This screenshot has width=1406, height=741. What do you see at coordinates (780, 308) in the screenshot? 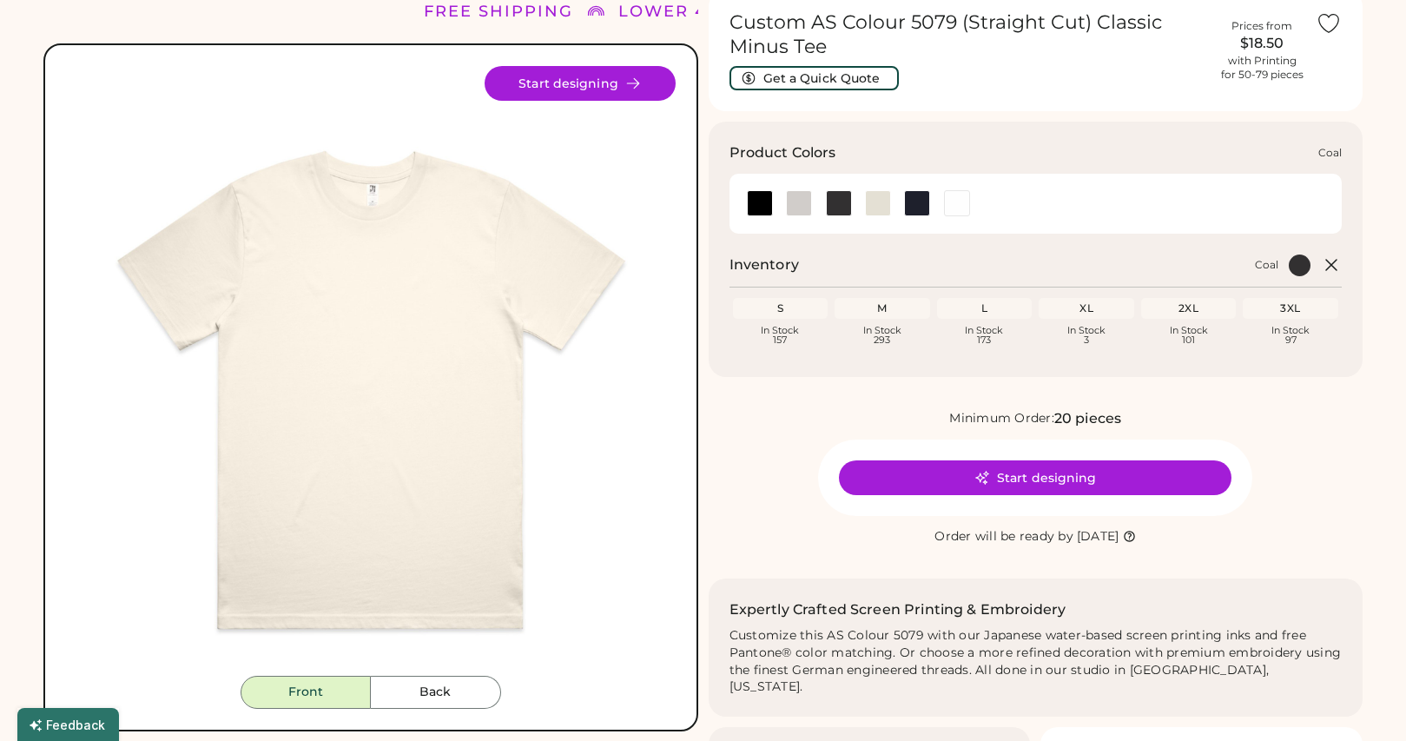
I see `div: S` at bounding box center [780, 308].